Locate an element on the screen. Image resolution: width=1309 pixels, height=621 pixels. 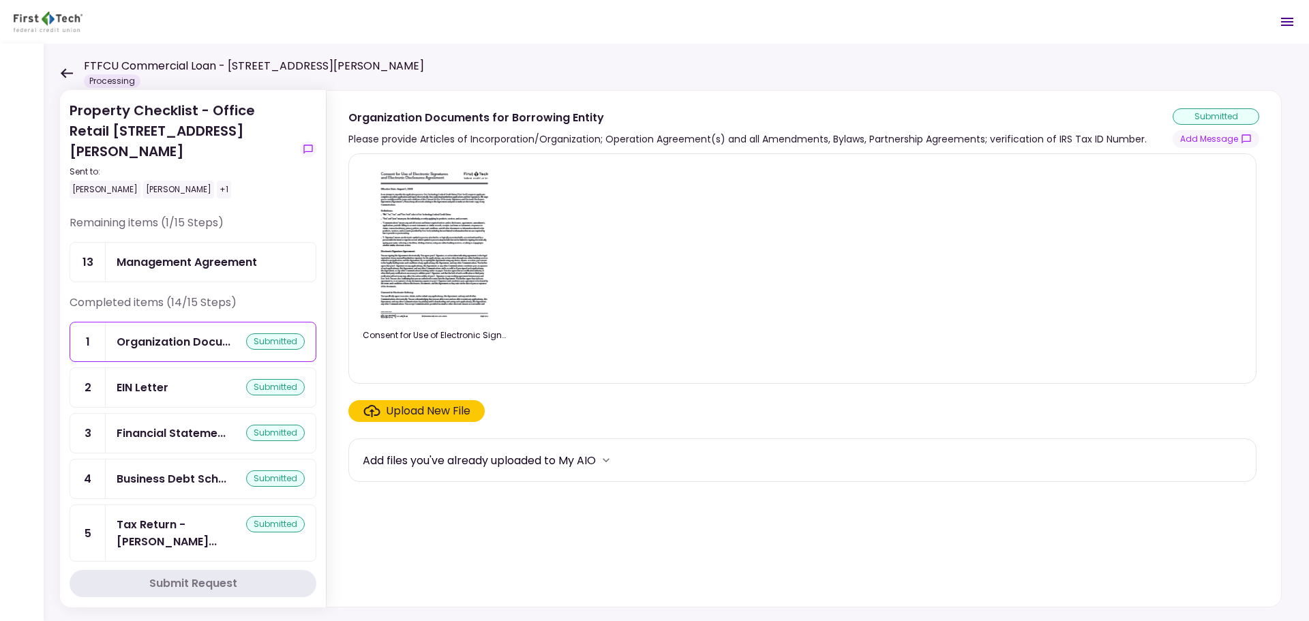
a: 13Management Agreement is located at coordinates (193, 262).